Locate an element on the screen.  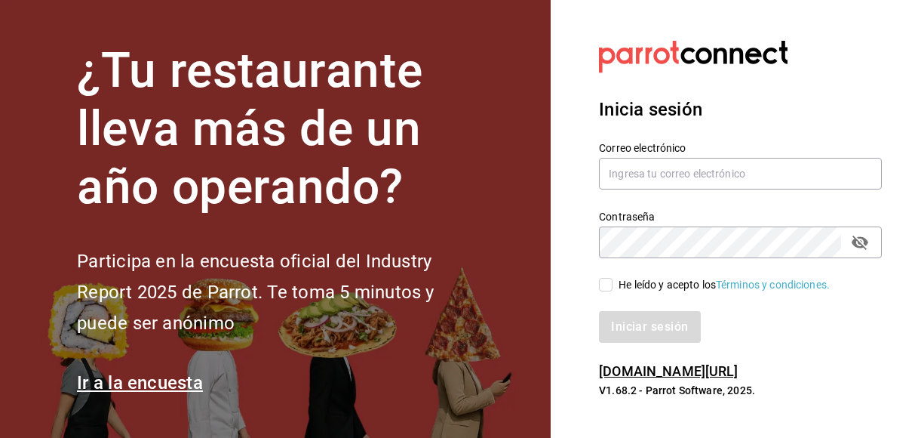
h1: ¿Tu restaurante lleva más de un año operando? is located at coordinates (281, 129).